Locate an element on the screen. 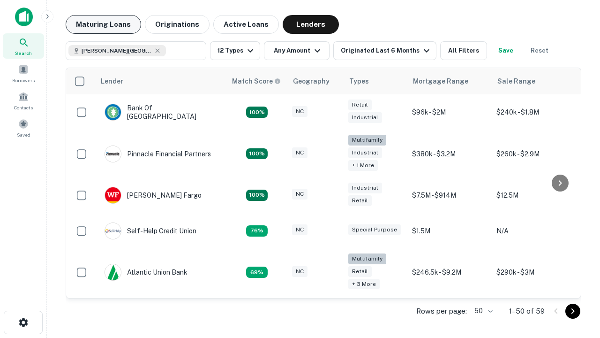 This screenshot has height=338, width=600. th: Capitalize uses an advanced AI algorithm to match your search with the best lender. The match sco... is located at coordinates (257, 81).